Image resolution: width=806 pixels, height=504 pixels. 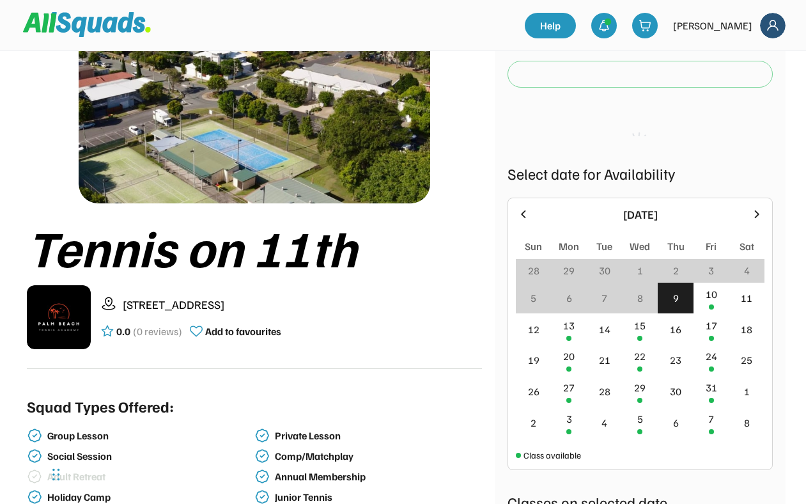 I want to click on div: Fri, so click(x=711, y=246).